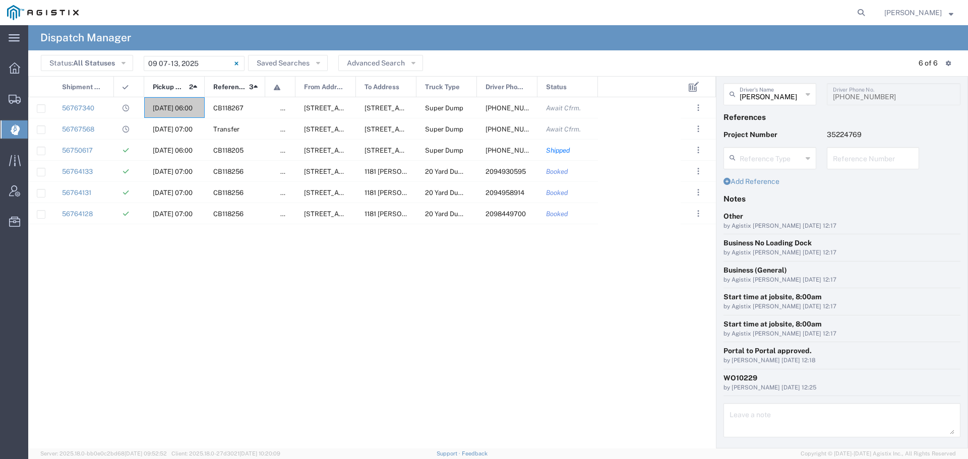  Describe the element at coordinates (354, 108) in the screenshot. I see `span: 12523 North, CA-59, Merced, California, 95348, United States` at that location.